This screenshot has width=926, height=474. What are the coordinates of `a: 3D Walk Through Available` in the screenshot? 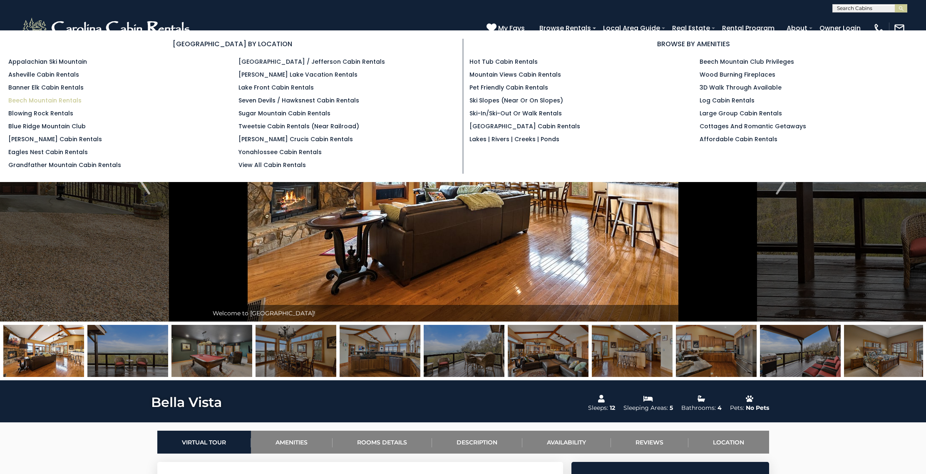 It's located at (741, 87).